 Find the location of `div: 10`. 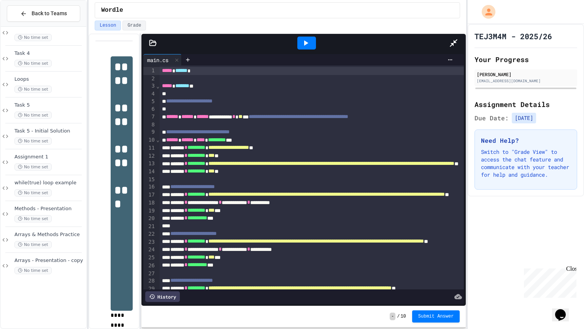

div: 10 is located at coordinates (149, 140).